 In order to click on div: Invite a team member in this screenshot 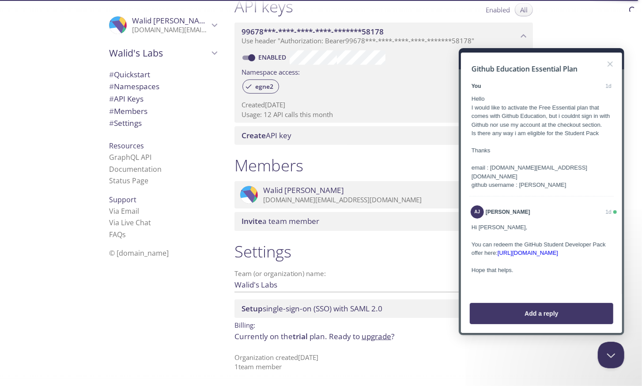, I will do `click(384, 221)`.